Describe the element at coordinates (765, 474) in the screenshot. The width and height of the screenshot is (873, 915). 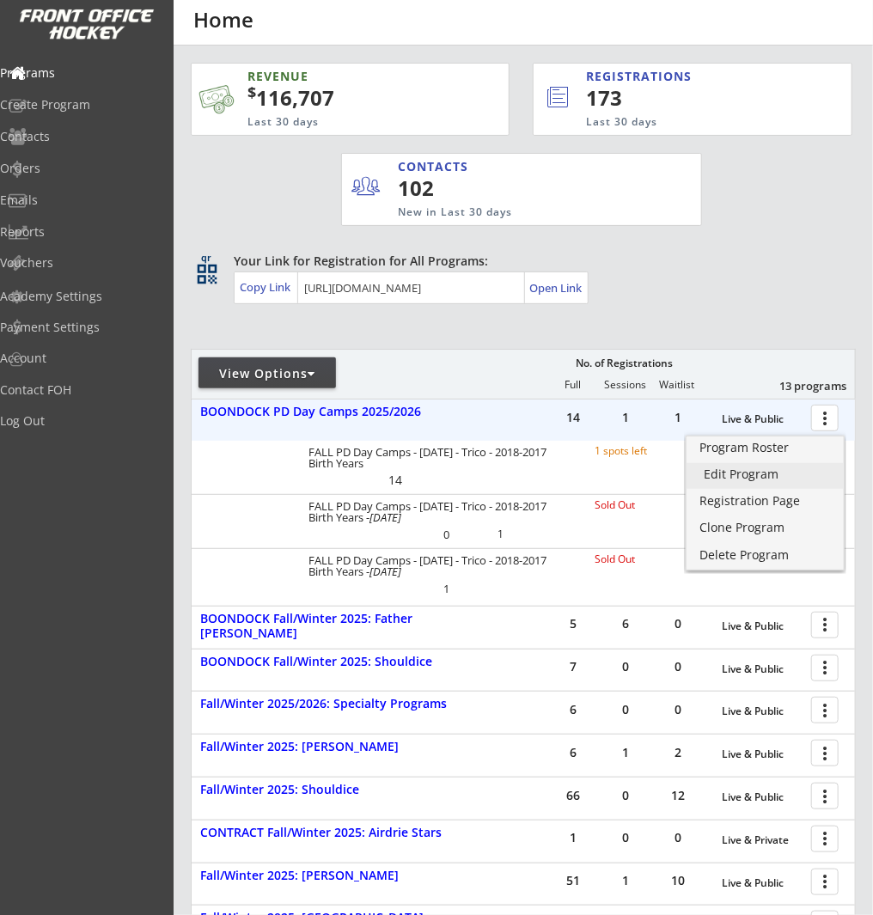
I see `div: Edit Program` at that location.